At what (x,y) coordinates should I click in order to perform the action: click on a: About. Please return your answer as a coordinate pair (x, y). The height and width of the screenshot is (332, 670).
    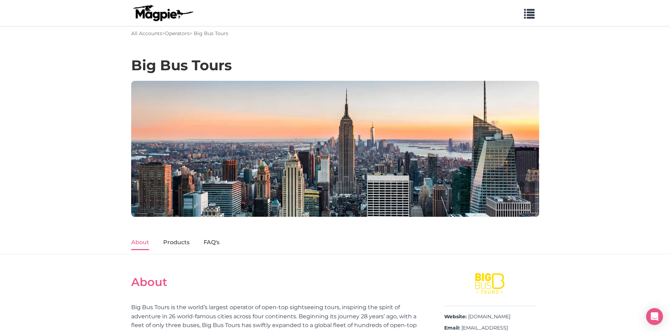
    Looking at the image, I should click on (140, 243).